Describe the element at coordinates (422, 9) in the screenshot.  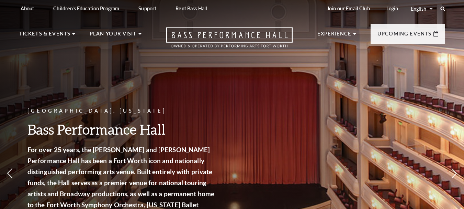
I see `select: Select:` at that location.